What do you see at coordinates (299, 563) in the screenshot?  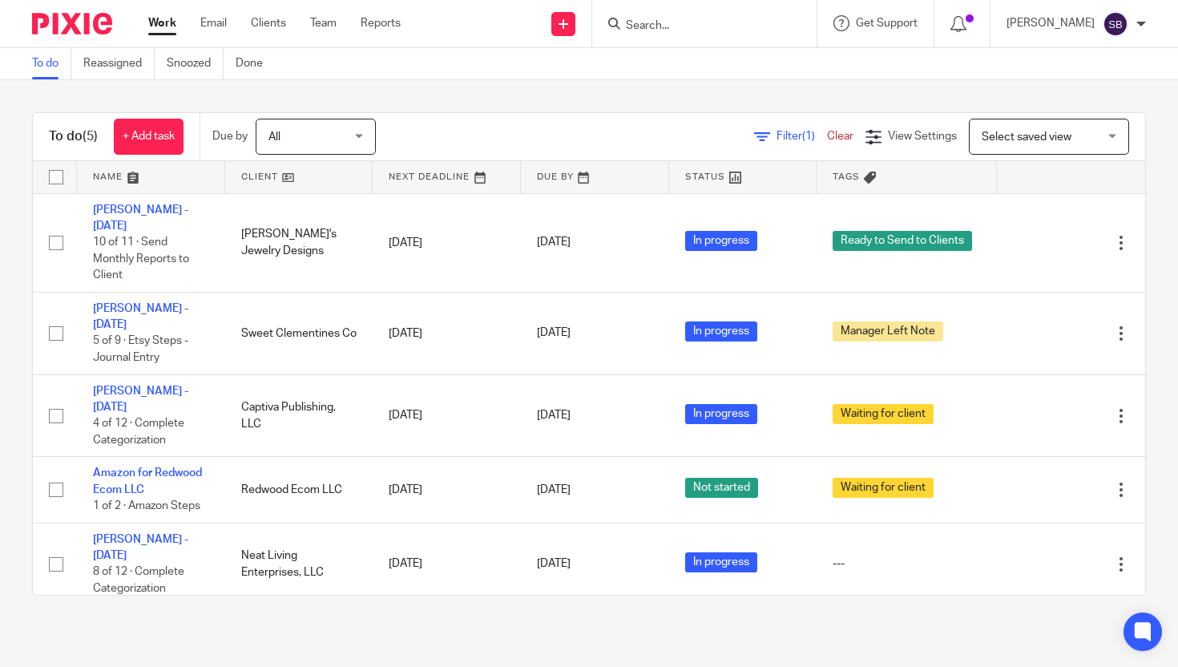 I see `td: Neat Living Enterprises, LLC` at bounding box center [299, 563].